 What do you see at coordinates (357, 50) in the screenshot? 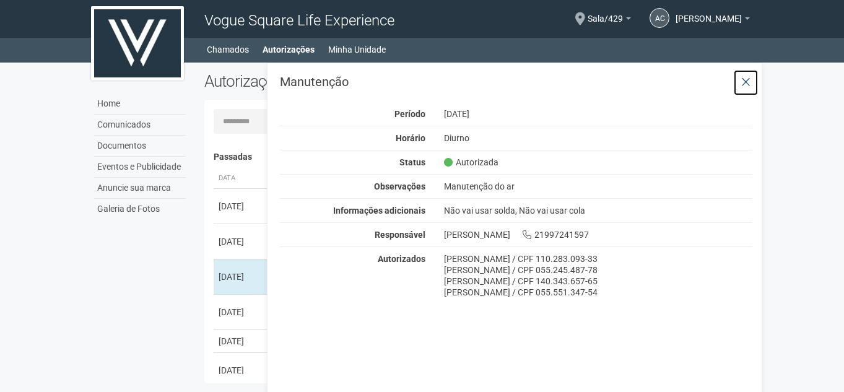
I see `a: Minha Unidade` at bounding box center [357, 50].